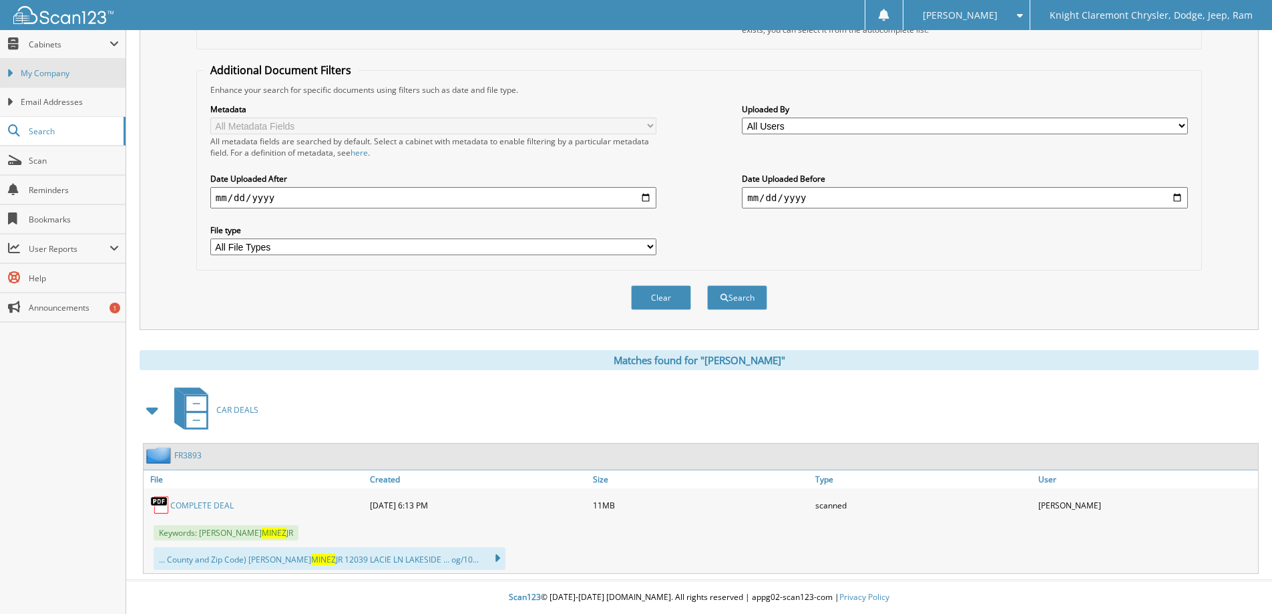  What do you see at coordinates (73, 307) in the screenshot?
I see `span: Announcements` at bounding box center [73, 307].